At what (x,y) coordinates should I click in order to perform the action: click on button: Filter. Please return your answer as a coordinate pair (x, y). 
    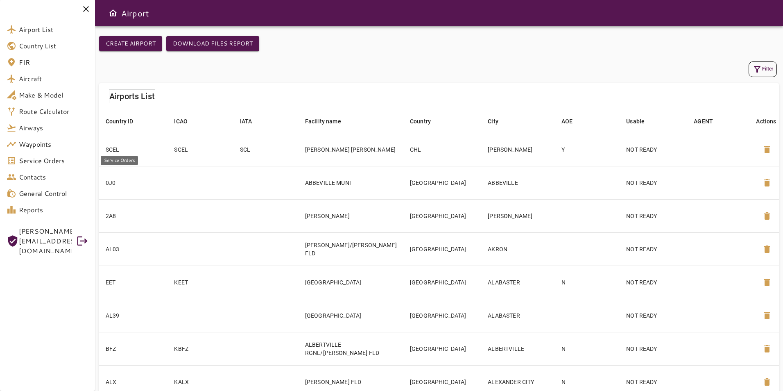
    Looking at the image, I should click on (763, 69).